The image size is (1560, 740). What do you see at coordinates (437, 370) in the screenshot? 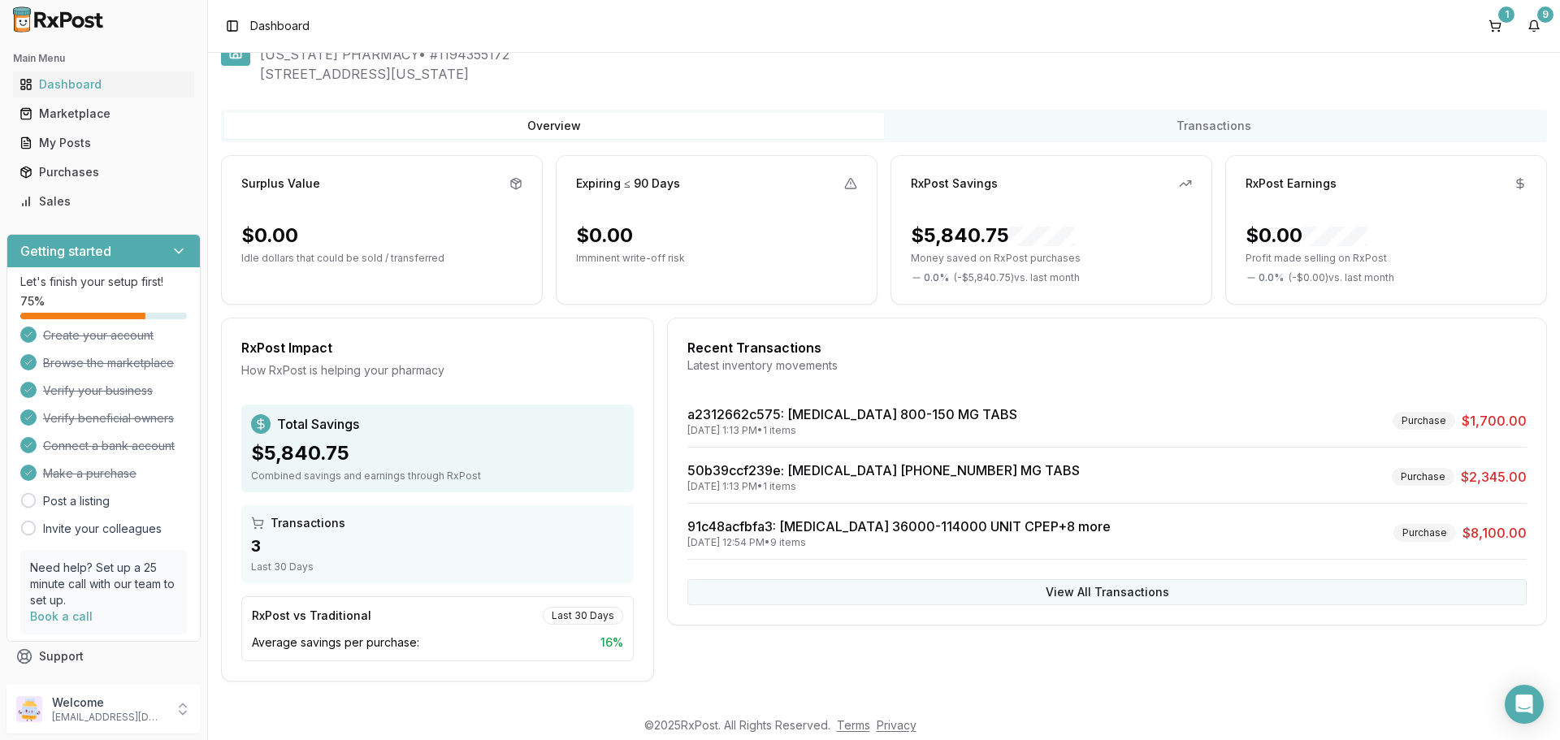
I see `div: How RxPost is helping your pharmacy` at bounding box center [437, 370].